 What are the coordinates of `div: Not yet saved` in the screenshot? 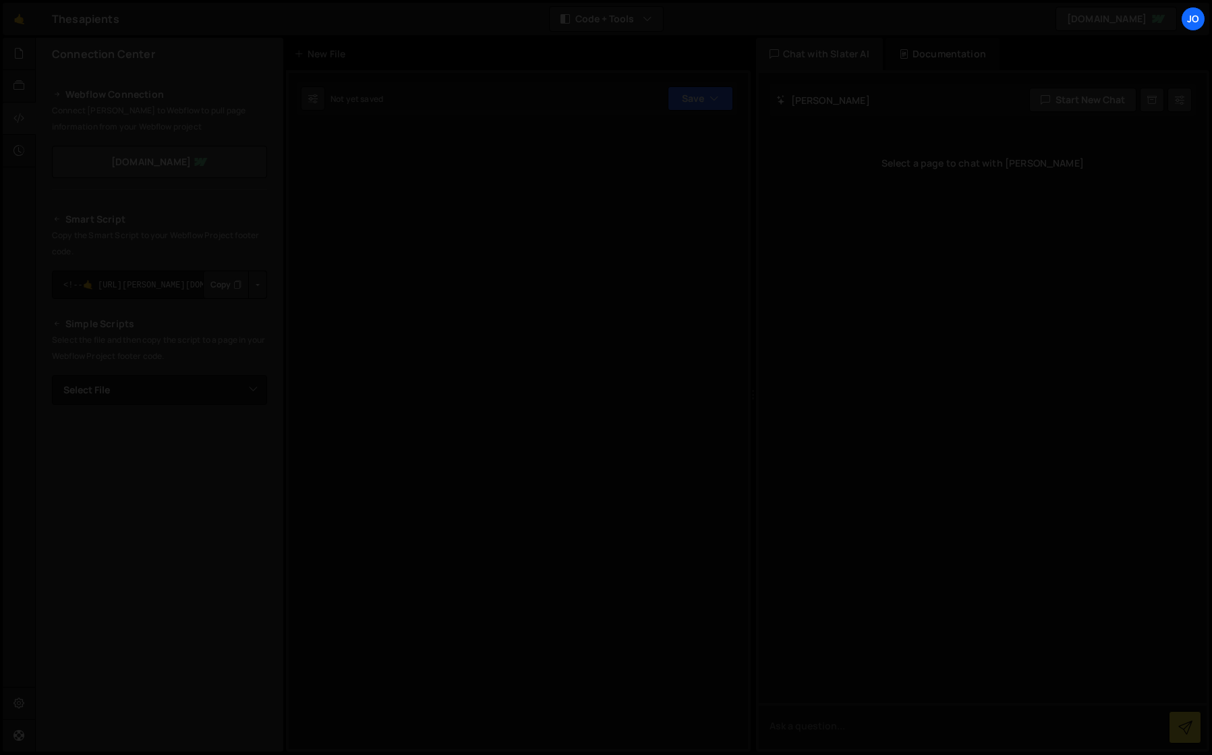 It's located at (357, 98).